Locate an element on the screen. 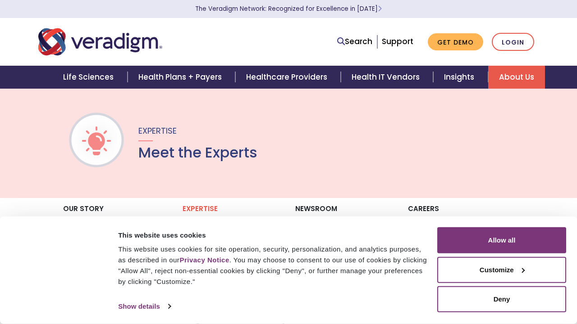 The height and width of the screenshot is (324, 577). span: Learn More is located at coordinates (379, 9).